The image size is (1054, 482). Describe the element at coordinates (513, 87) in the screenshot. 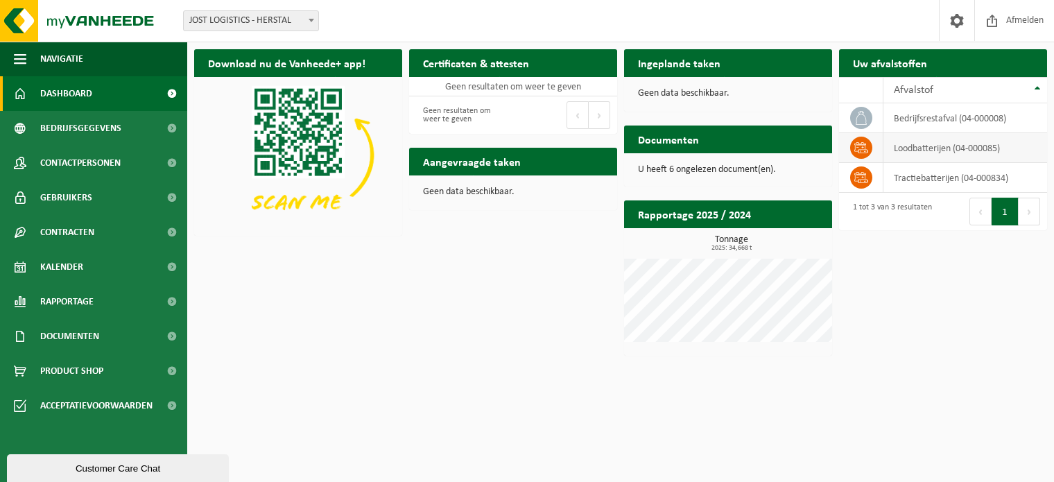

I see `td: Geen resultaten om weer te geven` at that location.